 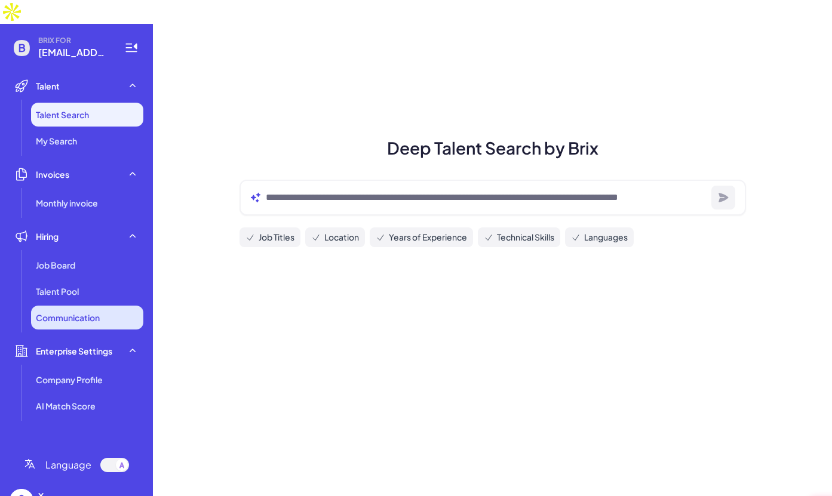 What do you see at coordinates (62, 115) in the screenshot?
I see `span: Talent Search` at bounding box center [62, 115].